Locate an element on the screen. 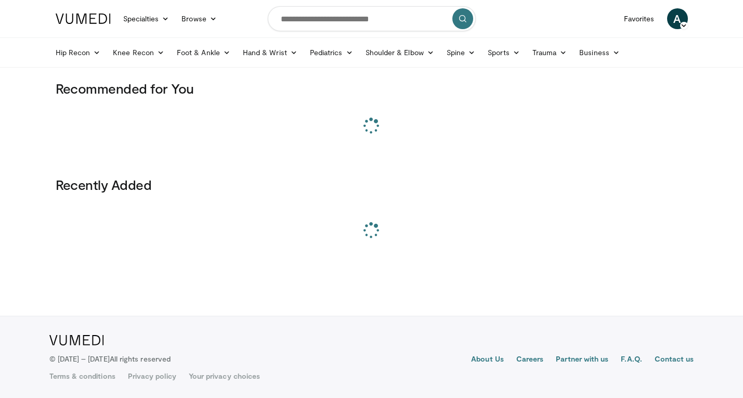 This screenshot has height=398, width=743. span: A is located at coordinates (678, 19).